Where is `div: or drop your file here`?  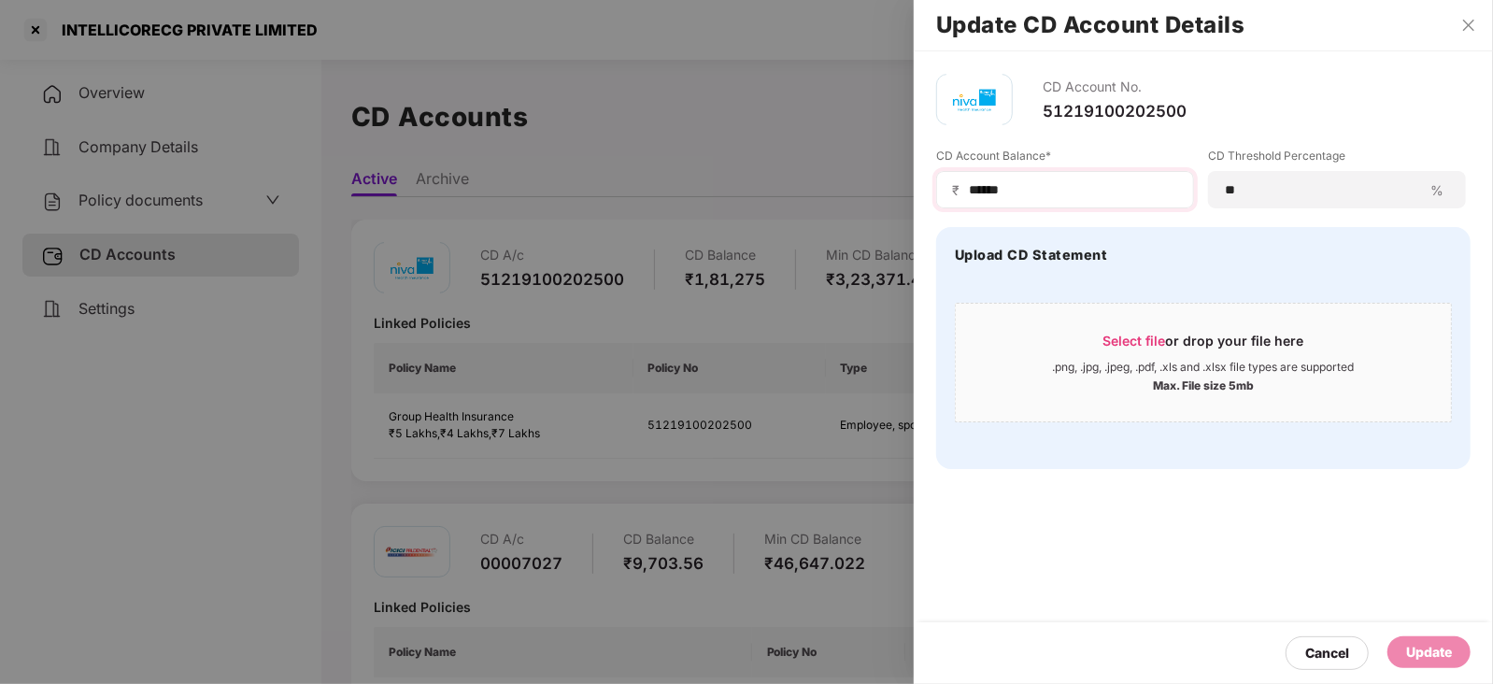 div: or drop your file here is located at coordinates (1203, 346).